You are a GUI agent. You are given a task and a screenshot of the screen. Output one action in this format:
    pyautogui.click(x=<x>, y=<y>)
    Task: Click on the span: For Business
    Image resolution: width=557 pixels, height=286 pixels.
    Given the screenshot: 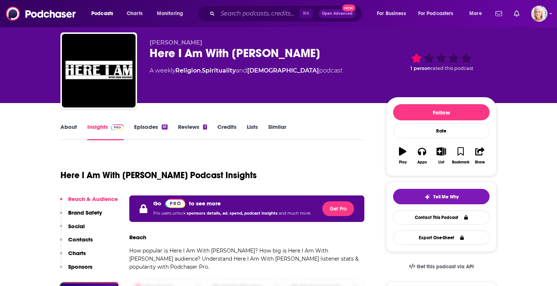 What is the action you would take?
    pyautogui.click(x=391, y=14)
    